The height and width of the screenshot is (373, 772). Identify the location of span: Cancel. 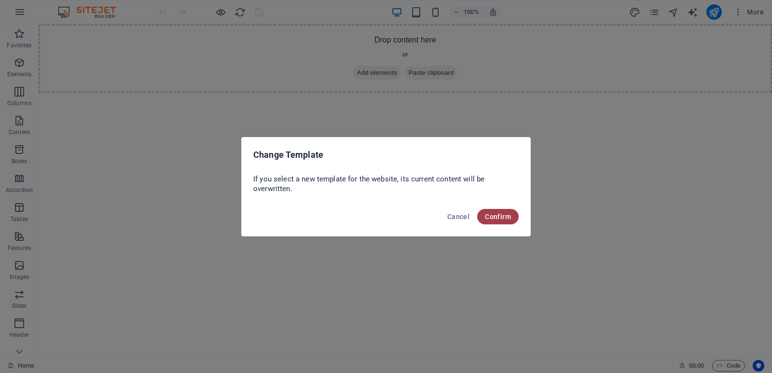
(458, 217).